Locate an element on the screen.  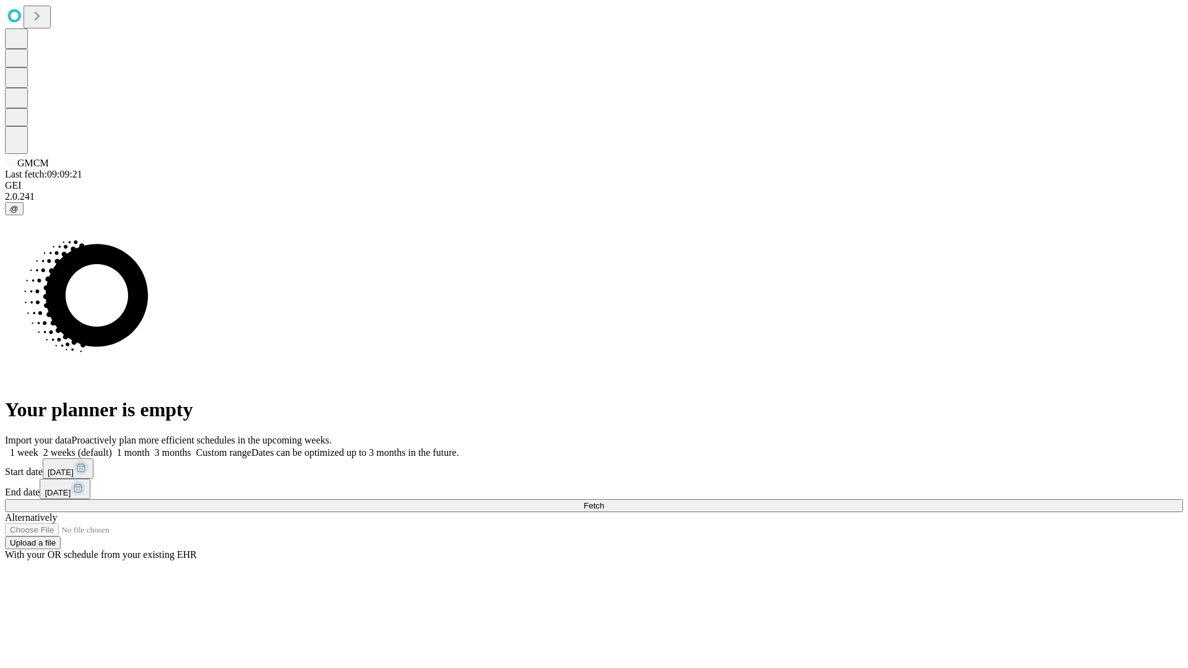
span: 3 months is located at coordinates (173, 452).